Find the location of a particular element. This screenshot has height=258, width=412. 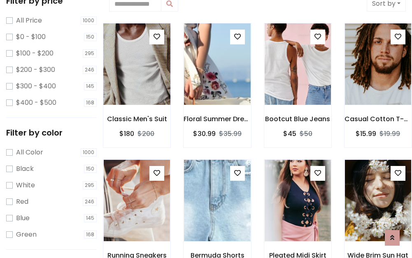

h6: $180 is located at coordinates (127, 134).